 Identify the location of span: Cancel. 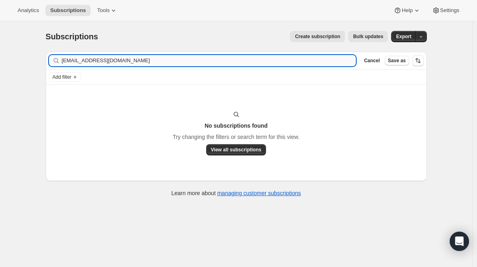
(372, 61).